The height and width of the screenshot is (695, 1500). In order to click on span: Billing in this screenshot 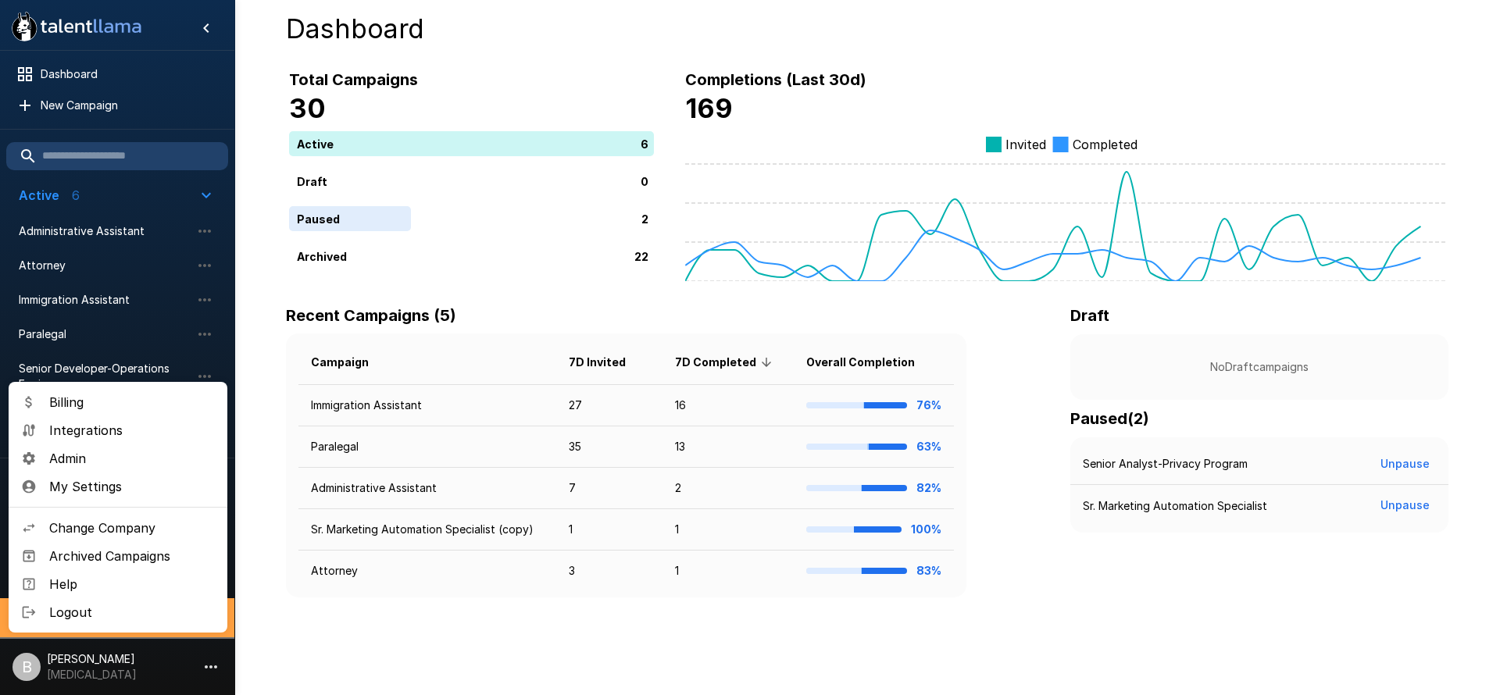, I will do `click(132, 402)`.